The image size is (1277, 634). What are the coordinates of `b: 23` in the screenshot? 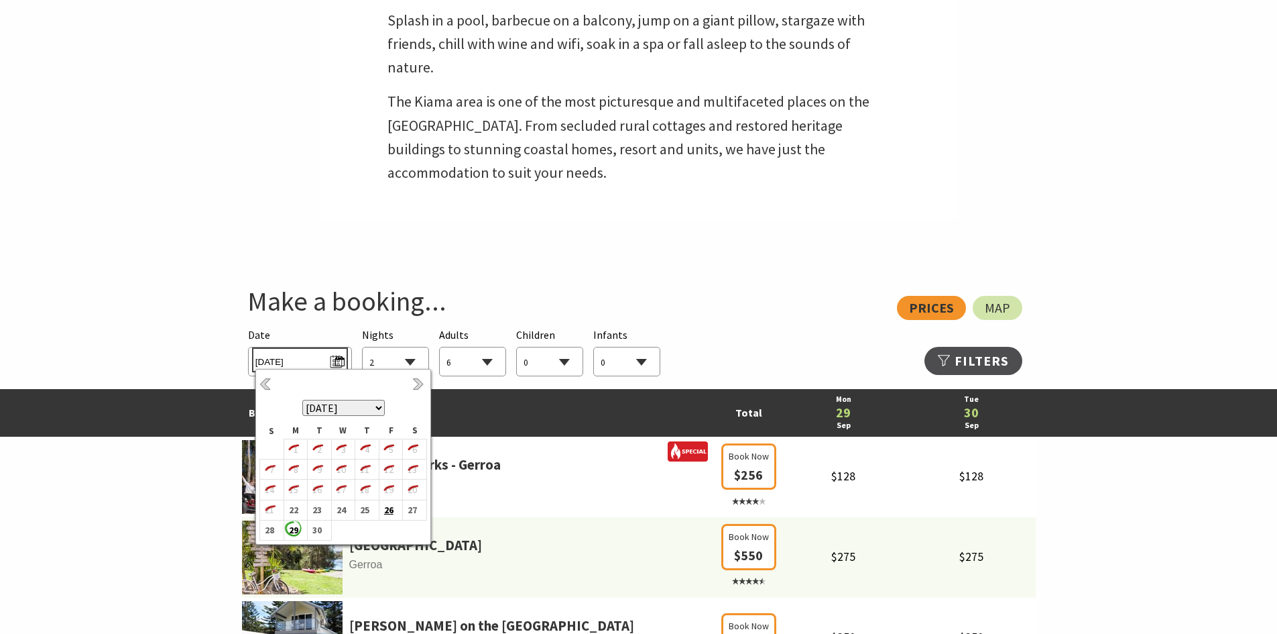 It's located at (316, 510).